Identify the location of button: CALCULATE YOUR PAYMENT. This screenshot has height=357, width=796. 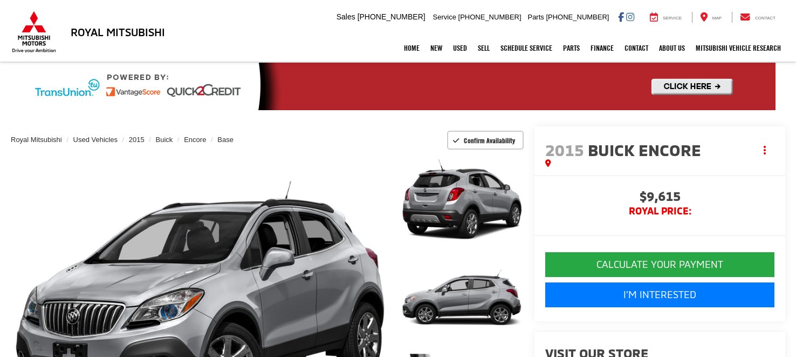
(660, 264).